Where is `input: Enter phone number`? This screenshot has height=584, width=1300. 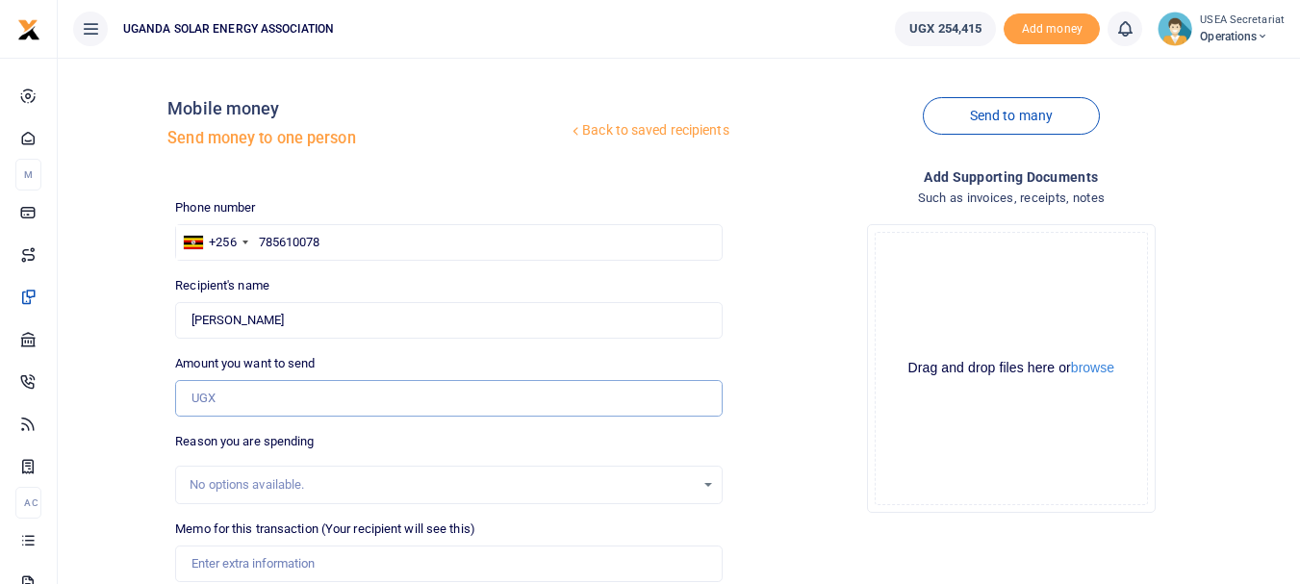
input: Enter phone number is located at coordinates (448, 243).